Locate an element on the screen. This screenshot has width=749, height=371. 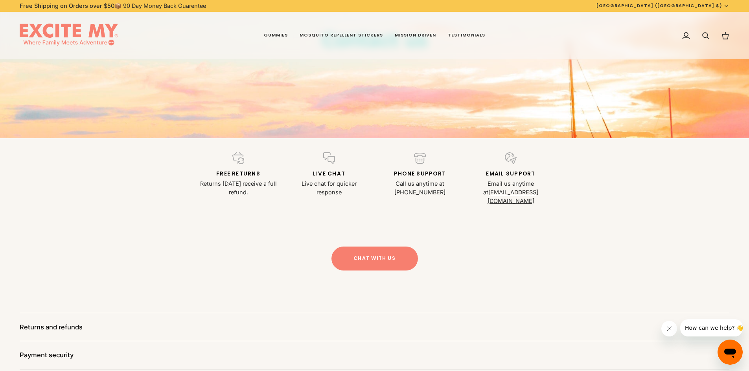
button: Chat with Us is located at coordinates (375, 259).